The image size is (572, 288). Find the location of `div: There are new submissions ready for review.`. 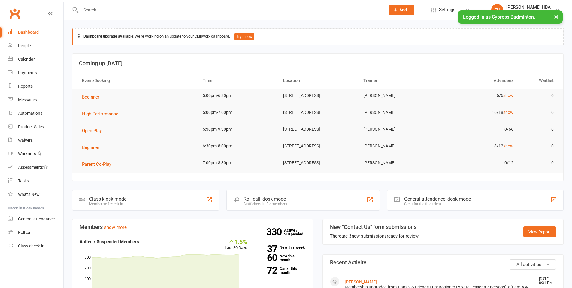

div: There are new submissions ready for review. is located at coordinates (375, 236).